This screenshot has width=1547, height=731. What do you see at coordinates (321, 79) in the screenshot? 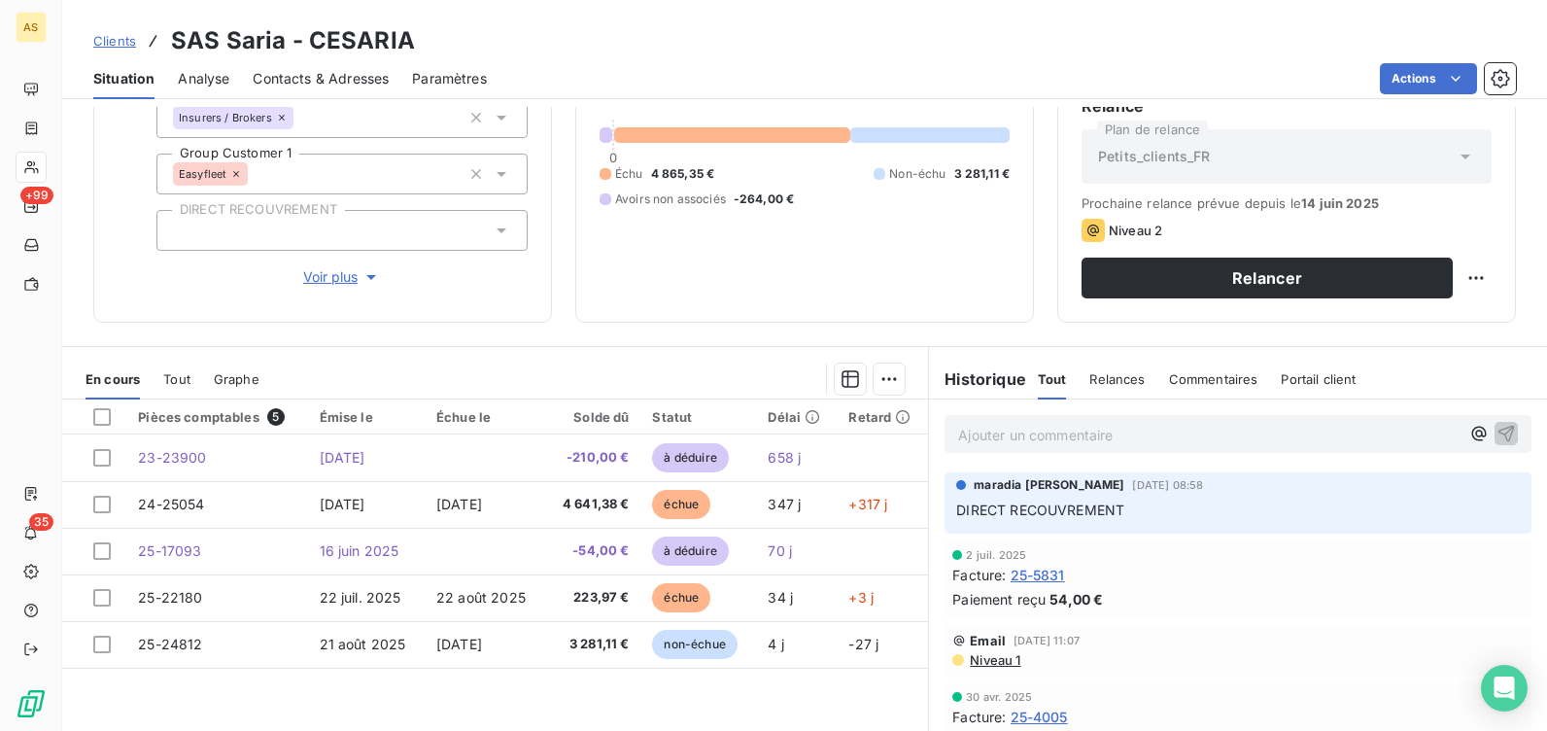
I see `span: Contacts & Adresses` at bounding box center [321, 79].